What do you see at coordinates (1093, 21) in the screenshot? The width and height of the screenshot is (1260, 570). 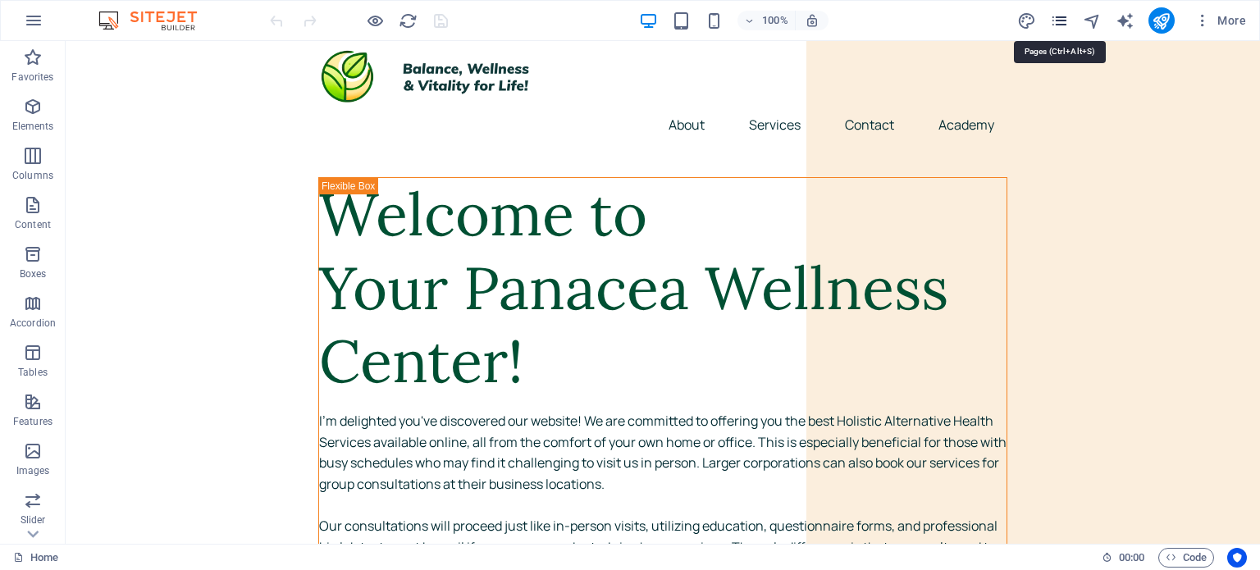 I see `button: navigator` at bounding box center [1093, 21].